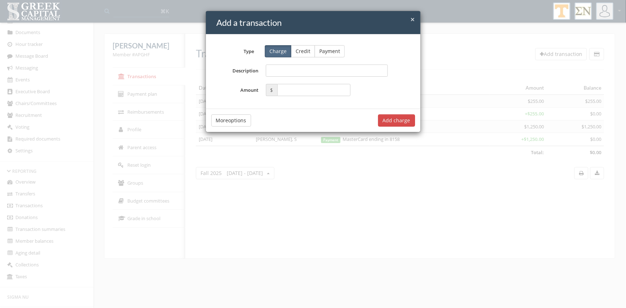 The height and width of the screenshot is (308, 626). I want to click on button: Moreoptions, so click(231, 120).